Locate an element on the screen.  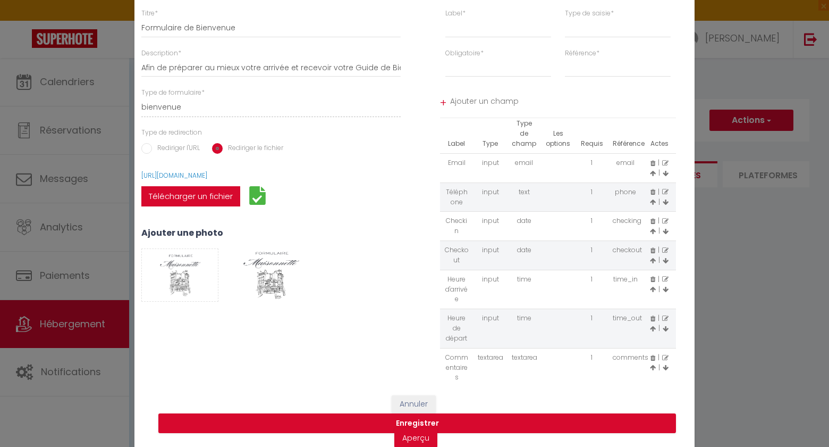
td: time_out is located at coordinates (626, 329).